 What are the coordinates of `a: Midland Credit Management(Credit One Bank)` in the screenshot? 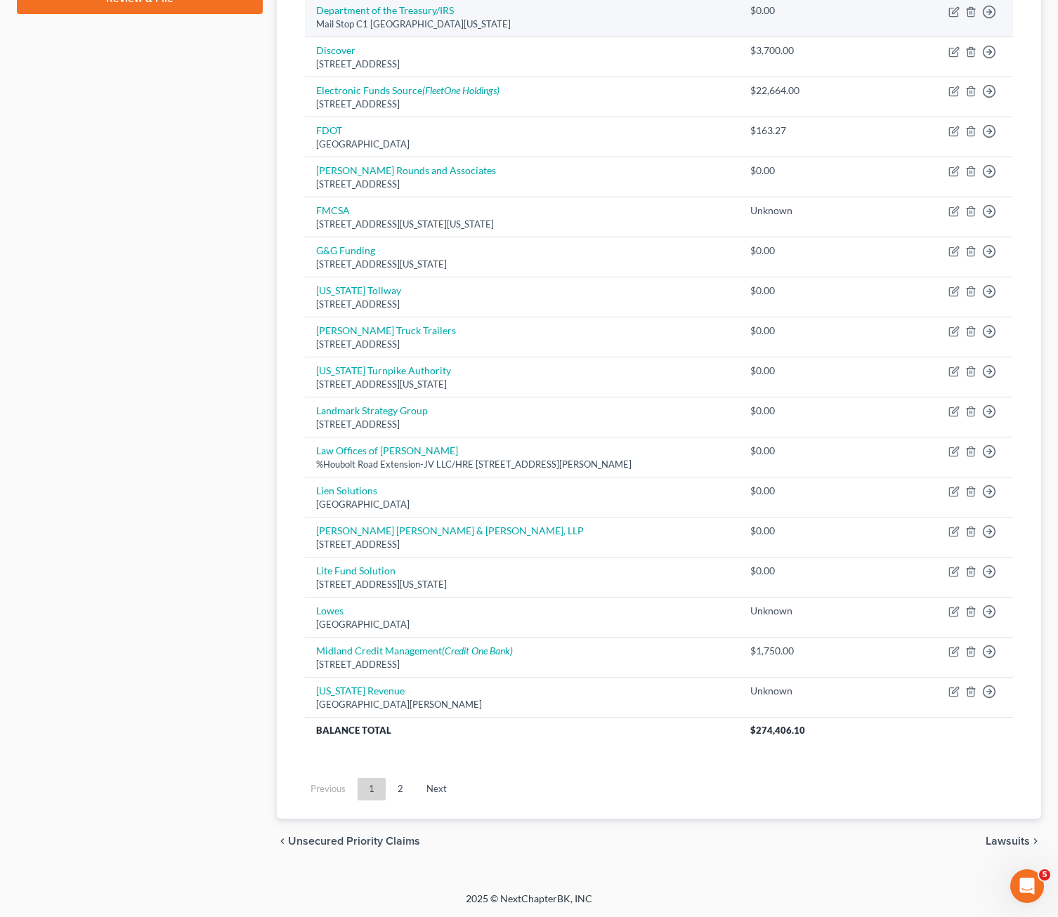 It's located at (414, 650).